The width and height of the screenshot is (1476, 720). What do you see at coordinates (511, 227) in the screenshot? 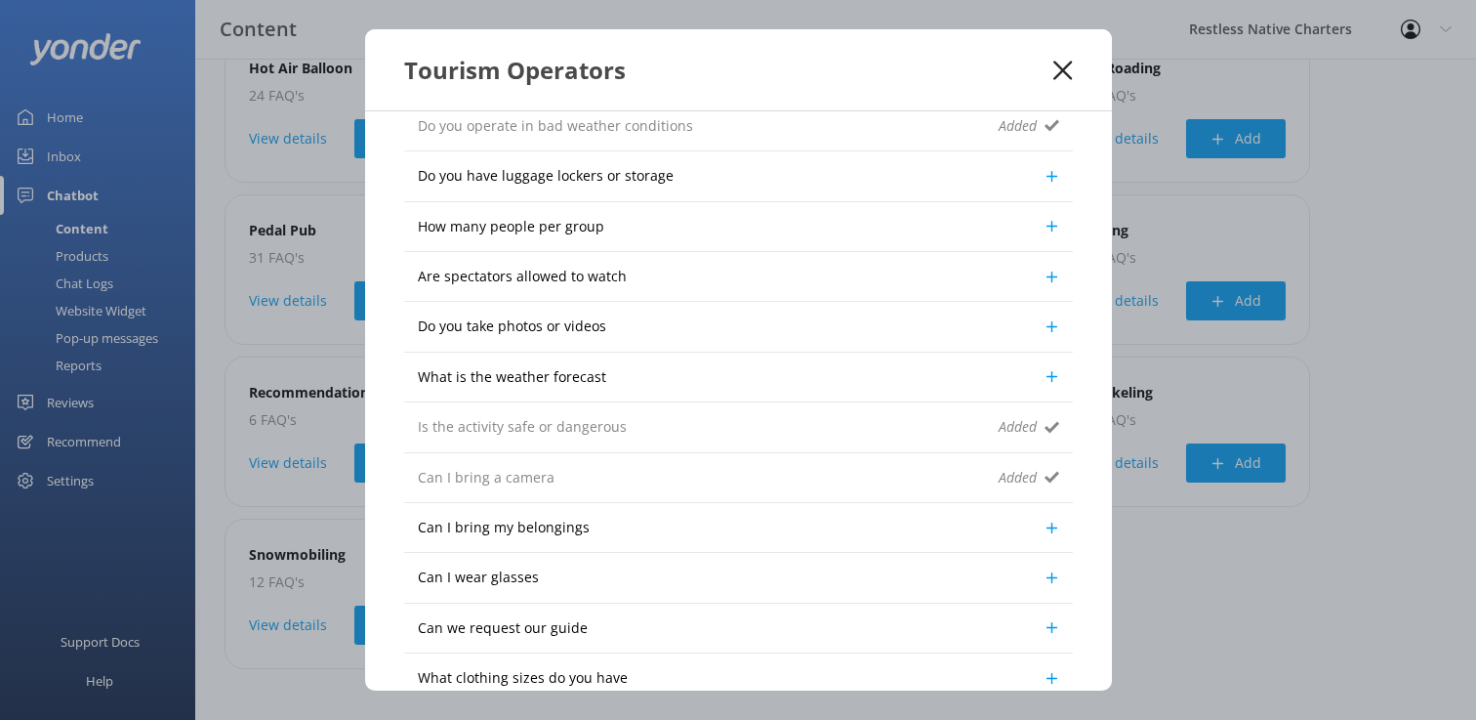
I see `p: How many people per group` at bounding box center [511, 227].